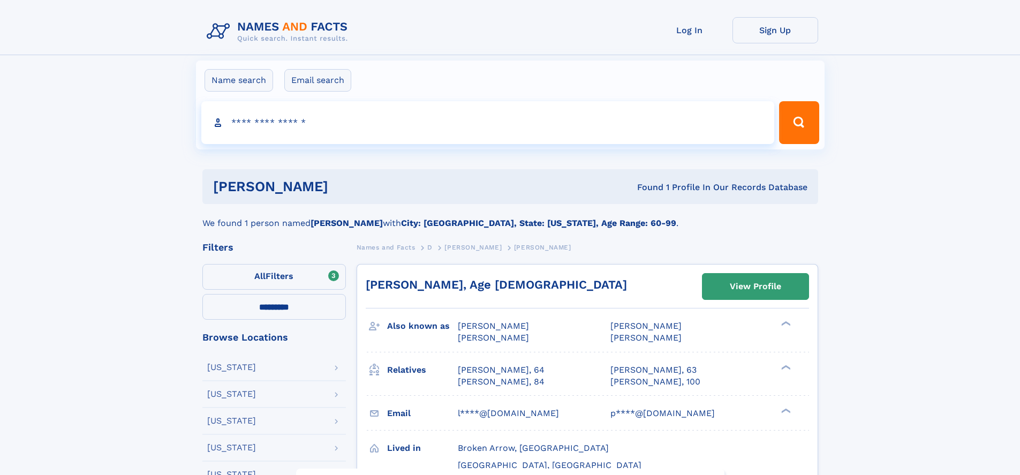  What do you see at coordinates (488, 123) in the screenshot?
I see `input: search input` at bounding box center [488, 123].